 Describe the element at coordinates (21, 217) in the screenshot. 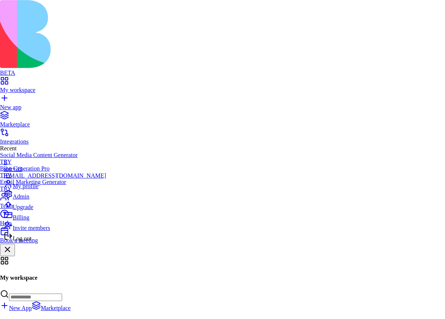

I see `span: Billing` at that location.